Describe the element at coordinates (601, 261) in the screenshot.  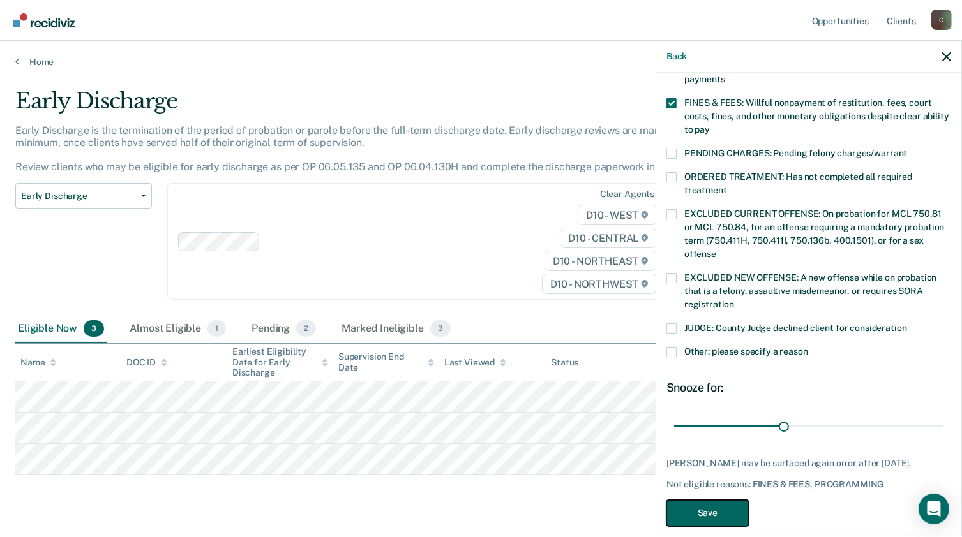
I see `span: D10 - NORTHEAST` at that location.